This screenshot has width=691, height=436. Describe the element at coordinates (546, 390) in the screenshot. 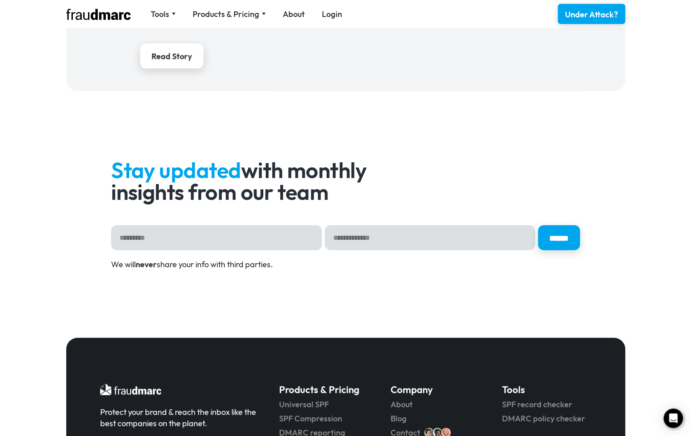

I see `h5: Tools` at that location.